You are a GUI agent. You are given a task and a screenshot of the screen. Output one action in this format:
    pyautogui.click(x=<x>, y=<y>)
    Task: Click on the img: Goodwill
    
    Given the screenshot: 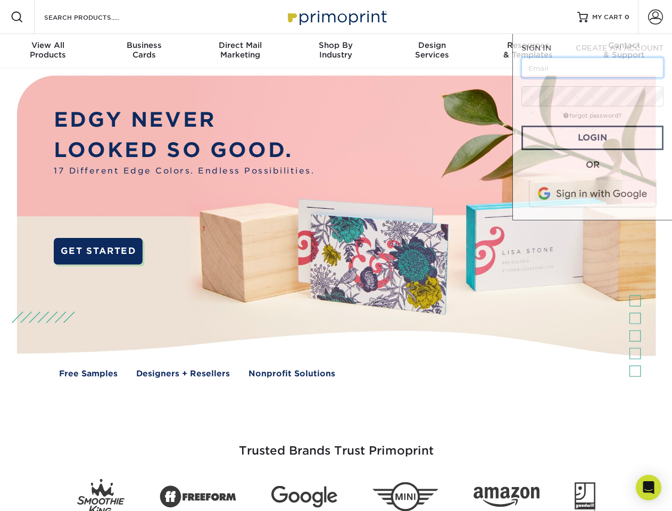 What is the action you would take?
    pyautogui.click(x=585, y=497)
    